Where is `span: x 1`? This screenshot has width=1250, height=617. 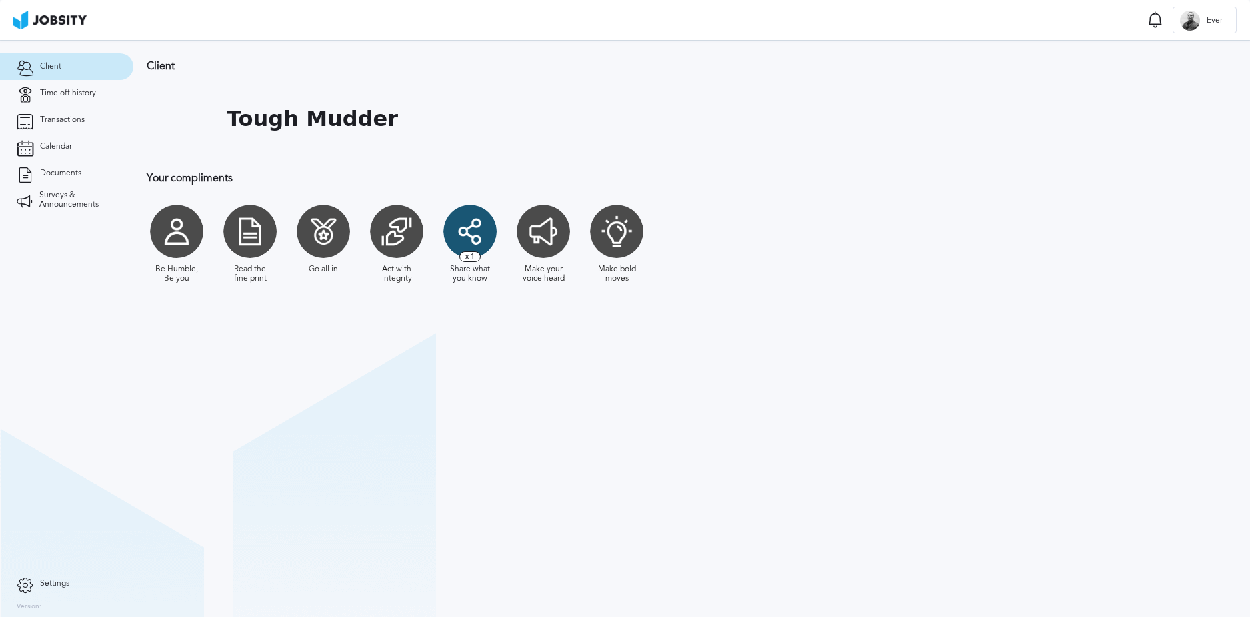
span: x 1 is located at coordinates (470, 257).